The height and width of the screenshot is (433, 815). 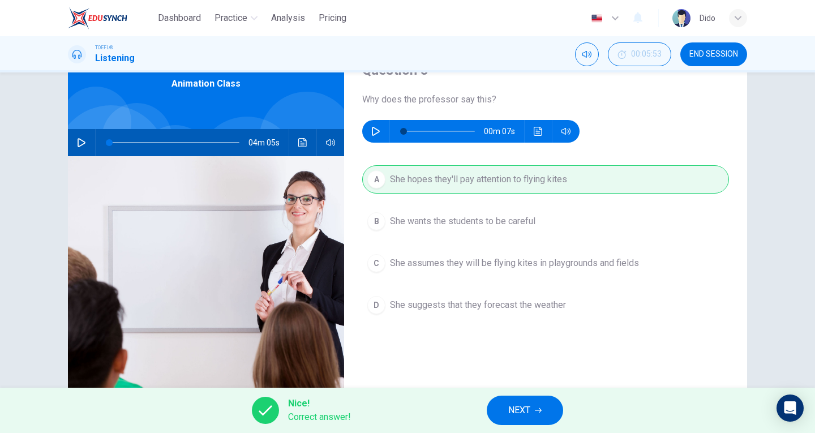 I want to click on button: Practice, so click(x=236, y=18).